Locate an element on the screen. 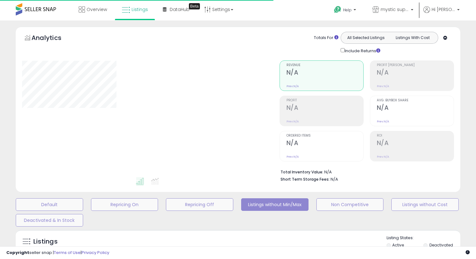 The image size is (476, 259). h5: Analytics is located at coordinates (53, 38).